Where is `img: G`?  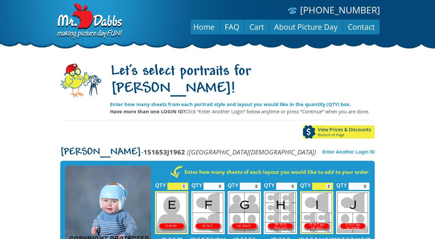
img: G is located at coordinates (245, 213).